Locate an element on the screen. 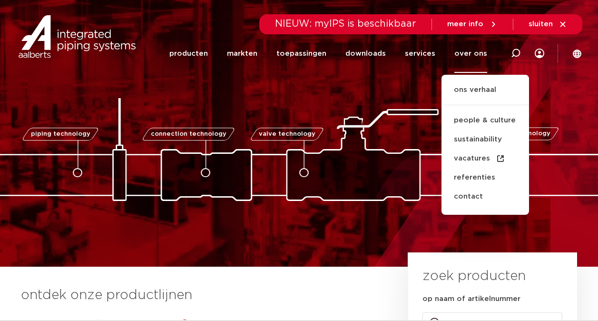  a: over ons is located at coordinates (471, 53).